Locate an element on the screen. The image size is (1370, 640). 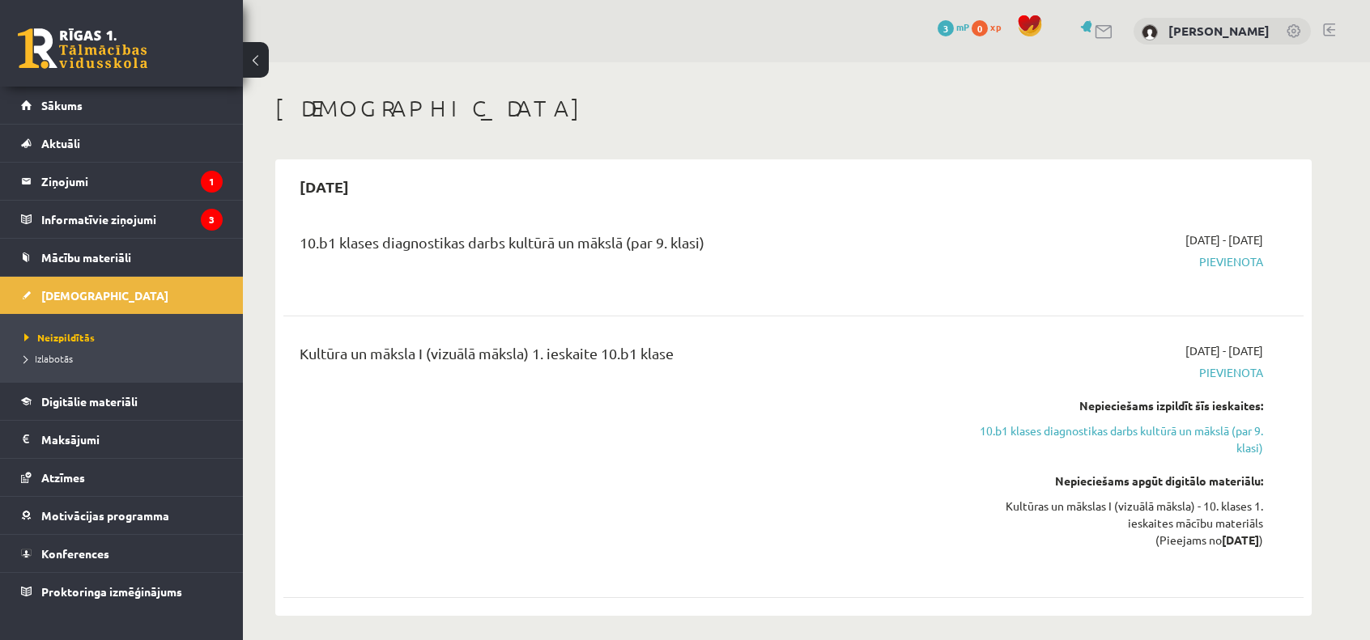
span: Konferences is located at coordinates (75, 554).